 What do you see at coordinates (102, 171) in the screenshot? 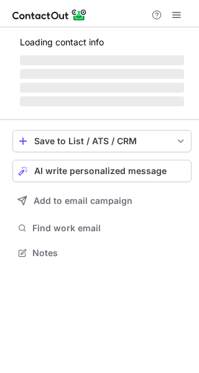
I see `button: AI write personalized message` at bounding box center [102, 171].